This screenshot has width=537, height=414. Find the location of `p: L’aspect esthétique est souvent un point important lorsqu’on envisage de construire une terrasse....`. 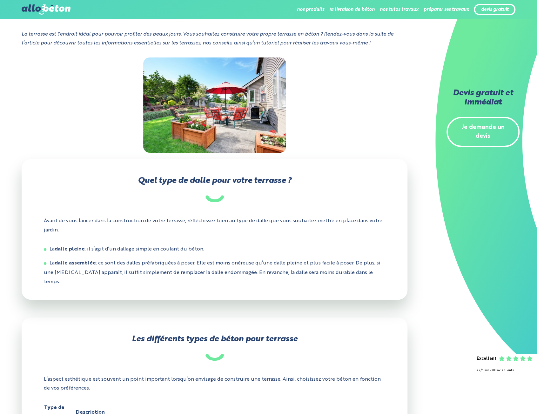

p: L’aspect esthétique est souvent un point important lorsqu’on envisage de construire une terrasse.... is located at coordinates (215, 384).